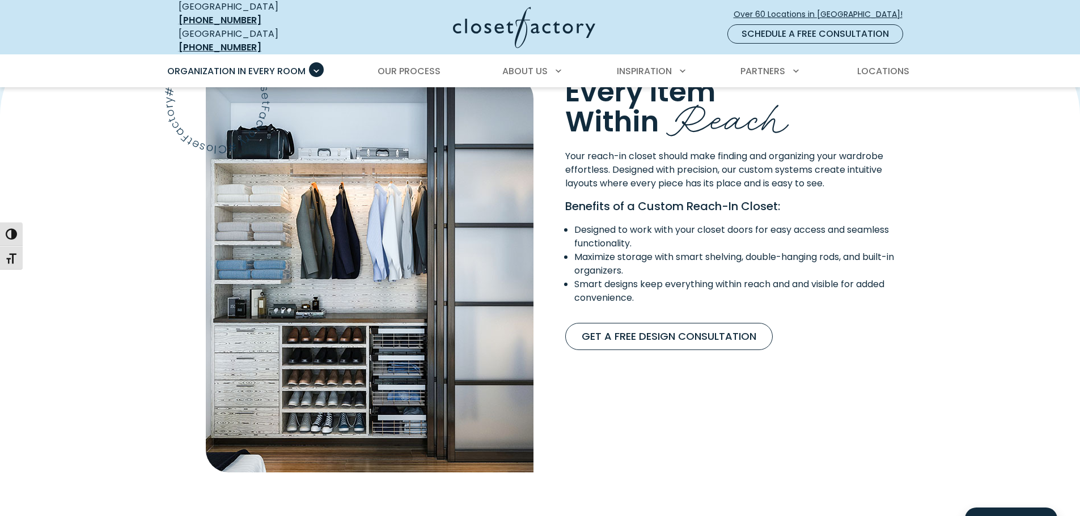 The width and height of the screenshot is (1080, 516). Describe the element at coordinates (669, 337) in the screenshot. I see `a: Get A Free Design Consultation` at that location.